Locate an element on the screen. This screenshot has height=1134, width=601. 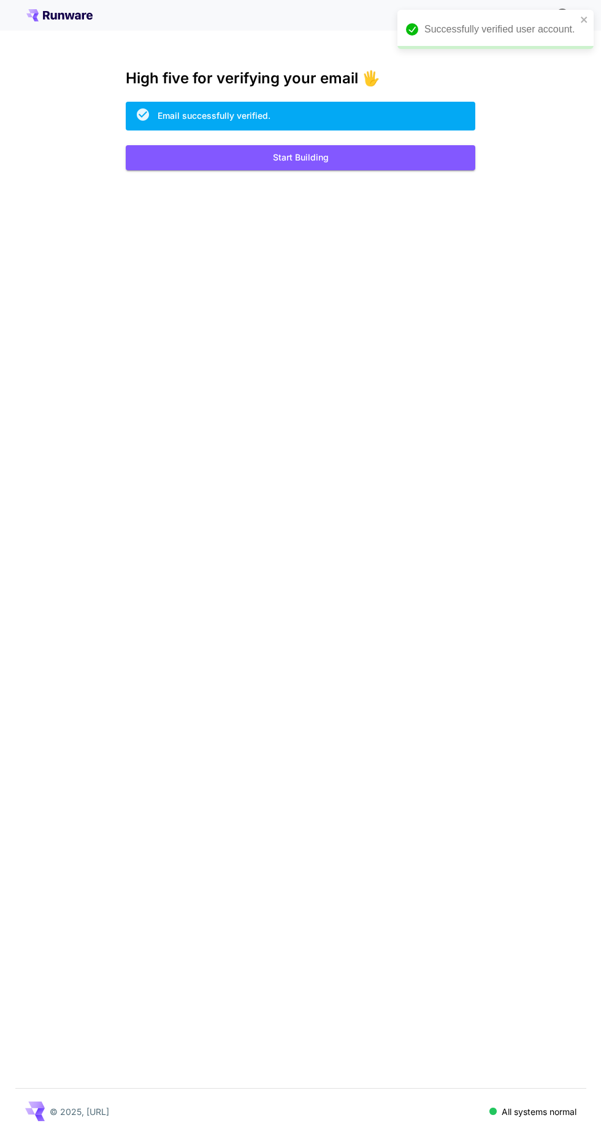
button: Start Building is located at coordinates (300, 157).